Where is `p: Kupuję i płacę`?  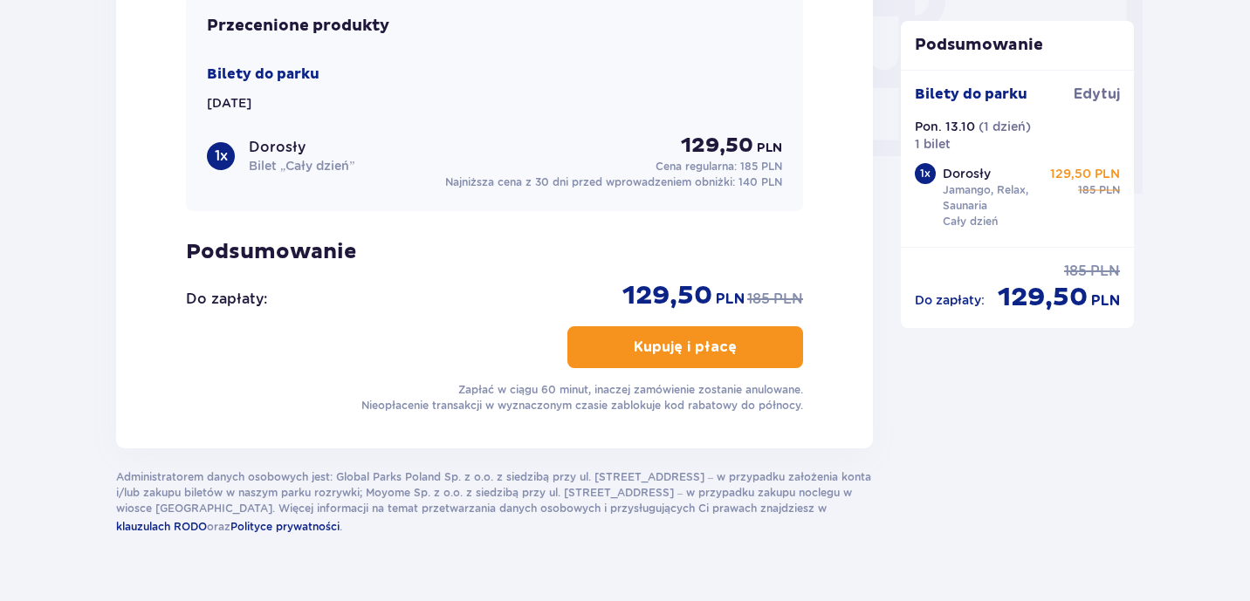 p: Kupuję i płacę is located at coordinates (685, 347).